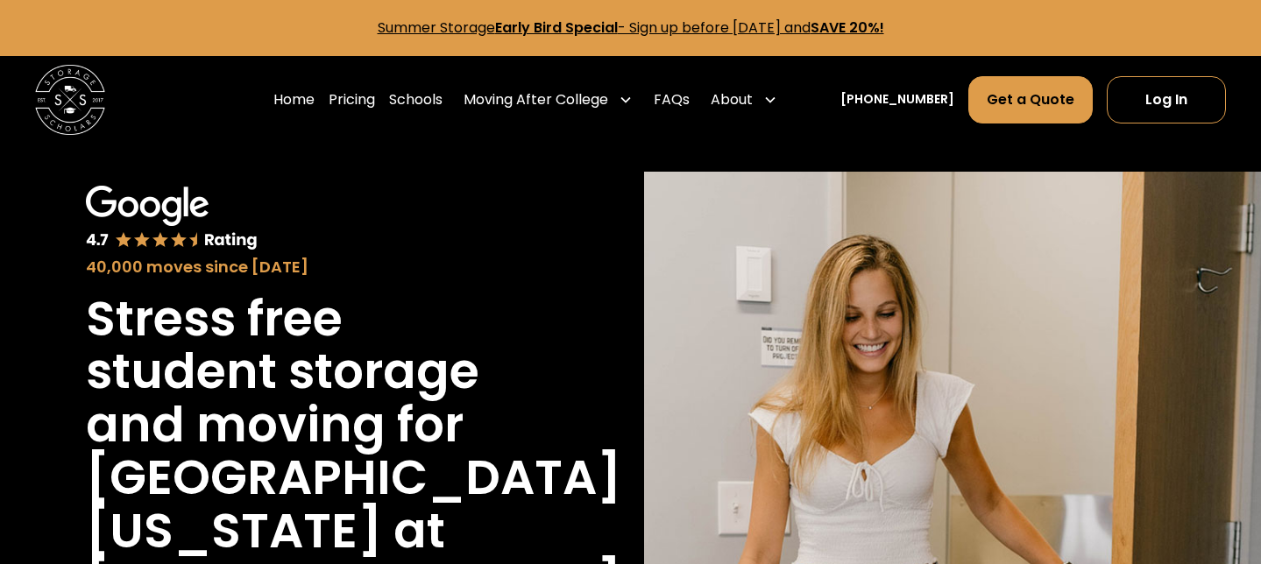 The image size is (1261, 564). Describe the element at coordinates (172, 218) in the screenshot. I see `img: Google 4.7 star rating` at that location.